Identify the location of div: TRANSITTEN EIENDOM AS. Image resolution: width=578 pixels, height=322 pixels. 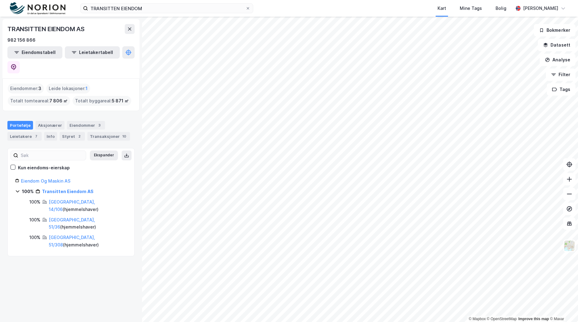
(47, 29).